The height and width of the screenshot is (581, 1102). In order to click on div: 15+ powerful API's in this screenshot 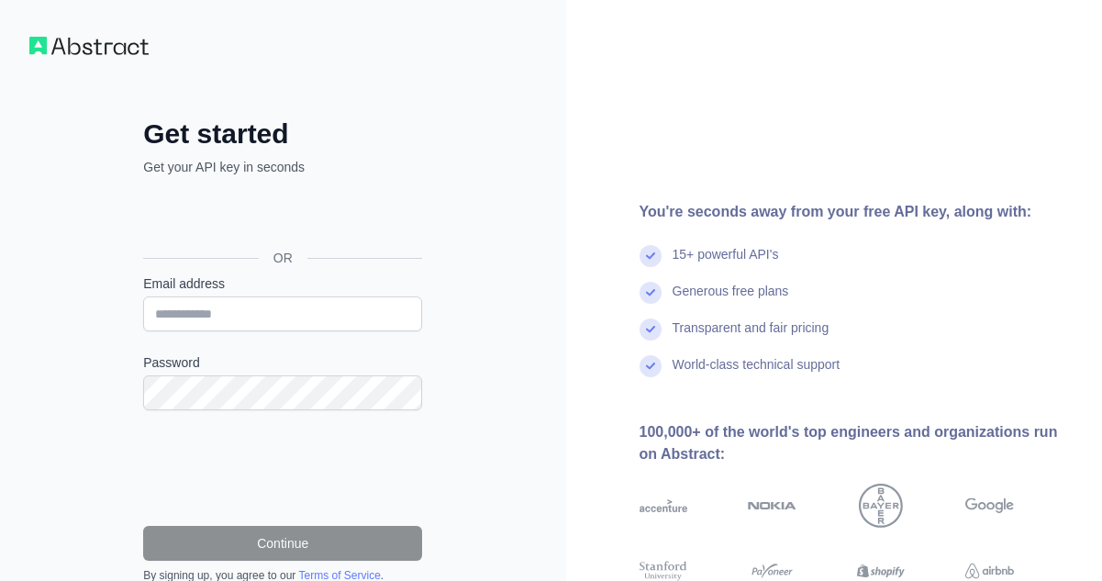, I will do `click(726, 263)`.